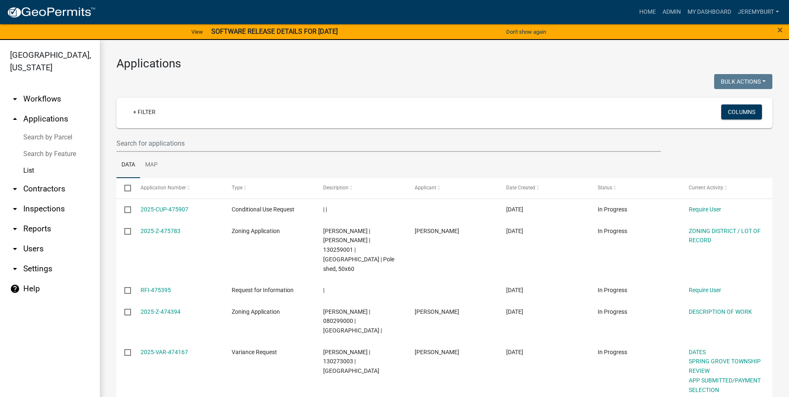 The height and width of the screenshot is (397, 789). I want to click on button: Columns, so click(741, 112).